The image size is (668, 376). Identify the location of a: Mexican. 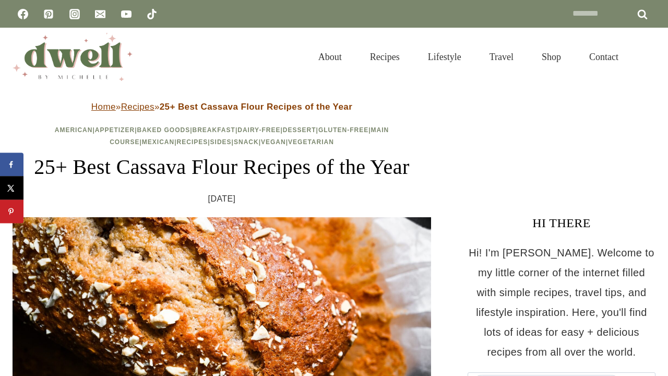
(158, 142).